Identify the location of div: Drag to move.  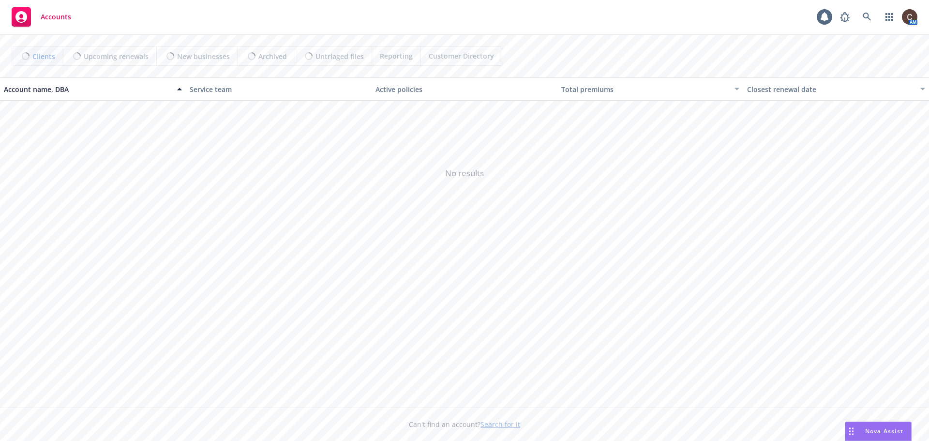
(851, 431).